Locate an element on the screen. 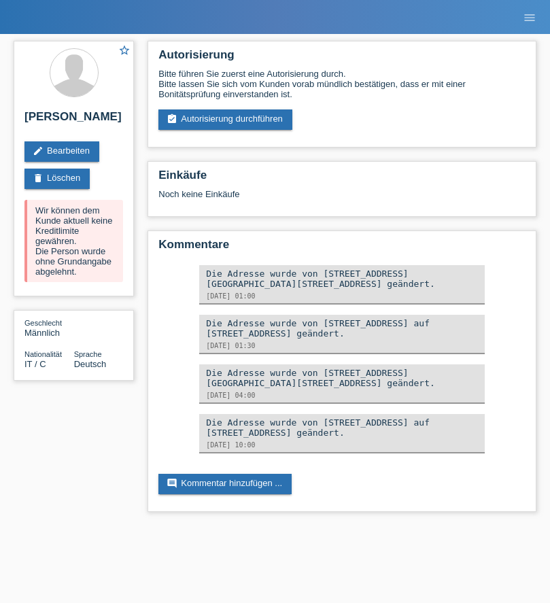 The height and width of the screenshot is (603, 550). a: deleteLöschen is located at coordinates (57, 179).